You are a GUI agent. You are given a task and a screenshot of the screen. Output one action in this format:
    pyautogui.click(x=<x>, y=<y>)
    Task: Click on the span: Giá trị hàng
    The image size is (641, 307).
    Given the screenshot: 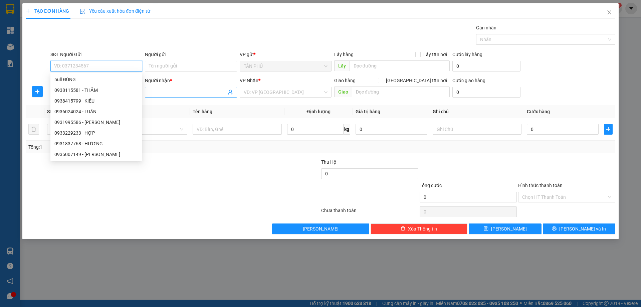 What is the action you would take?
    pyautogui.click(x=368, y=111)
    